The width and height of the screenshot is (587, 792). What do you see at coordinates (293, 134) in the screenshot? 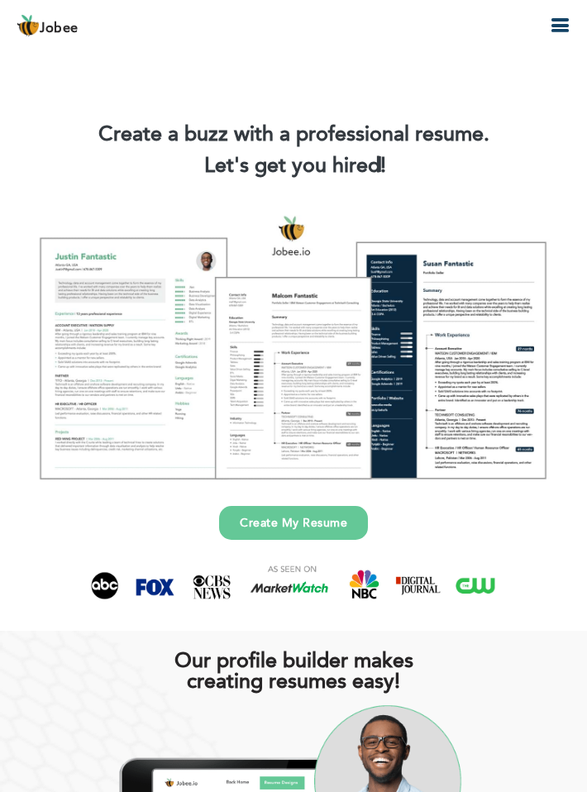
I see `h1: Create a buzz with a professional resume.` at bounding box center [293, 134].